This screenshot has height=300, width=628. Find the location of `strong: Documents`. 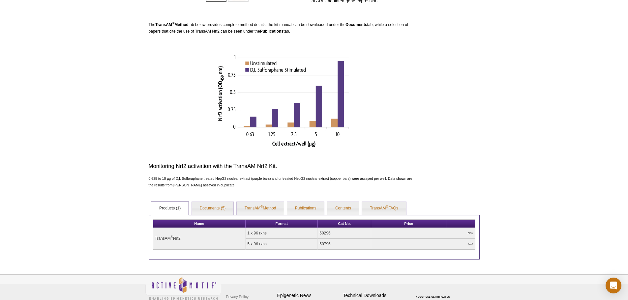

strong: Documents is located at coordinates (356, 25).